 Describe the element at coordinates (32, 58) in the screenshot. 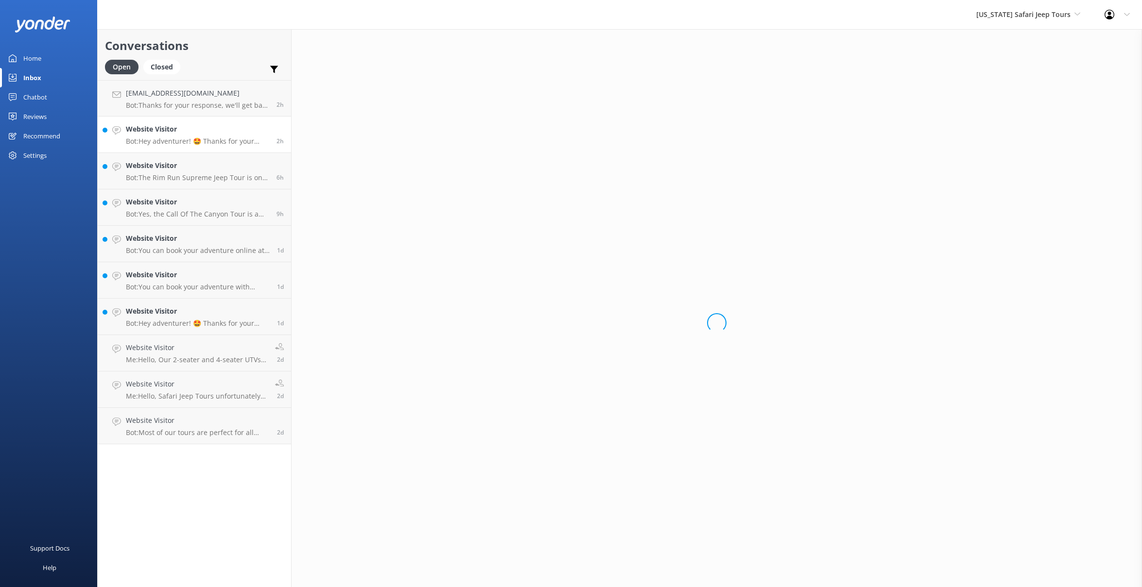

I see `div: Home` at that location.